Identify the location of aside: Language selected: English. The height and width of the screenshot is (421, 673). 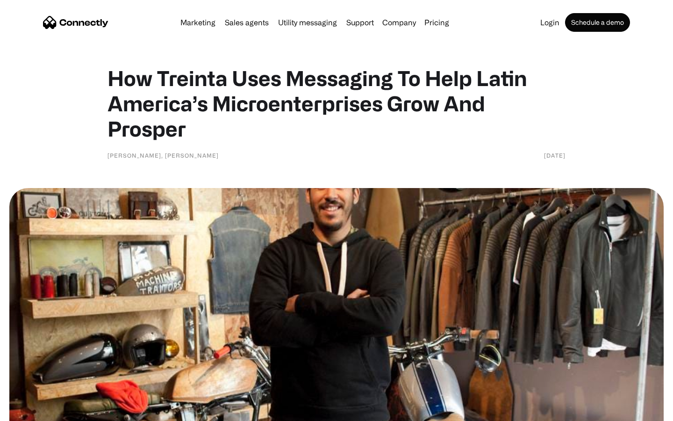
(33, 411).